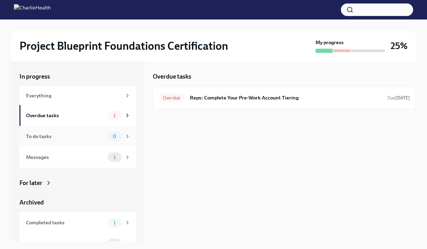 Image resolution: width=427 pixels, height=249 pixels. Describe the element at coordinates (31, 183) in the screenshot. I see `div: For later` at that location.